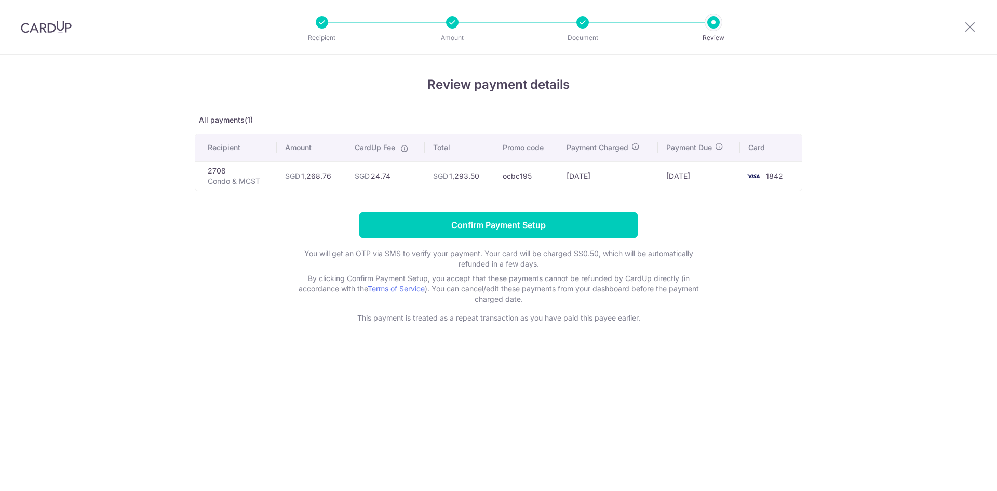 The width and height of the screenshot is (997, 491). What do you see at coordinates (312, 147) in the screenshot?
I see `th: Amount` at bounding box center [312, 147].